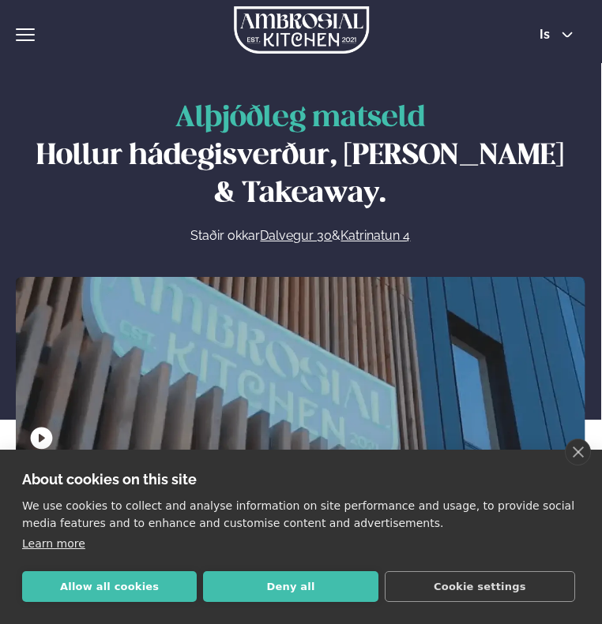 This screenshot has height=624, width=602. What do you see at coordinates (577, 452) in the screenshot?
I see `a: close` at bounding box center [577, 452].